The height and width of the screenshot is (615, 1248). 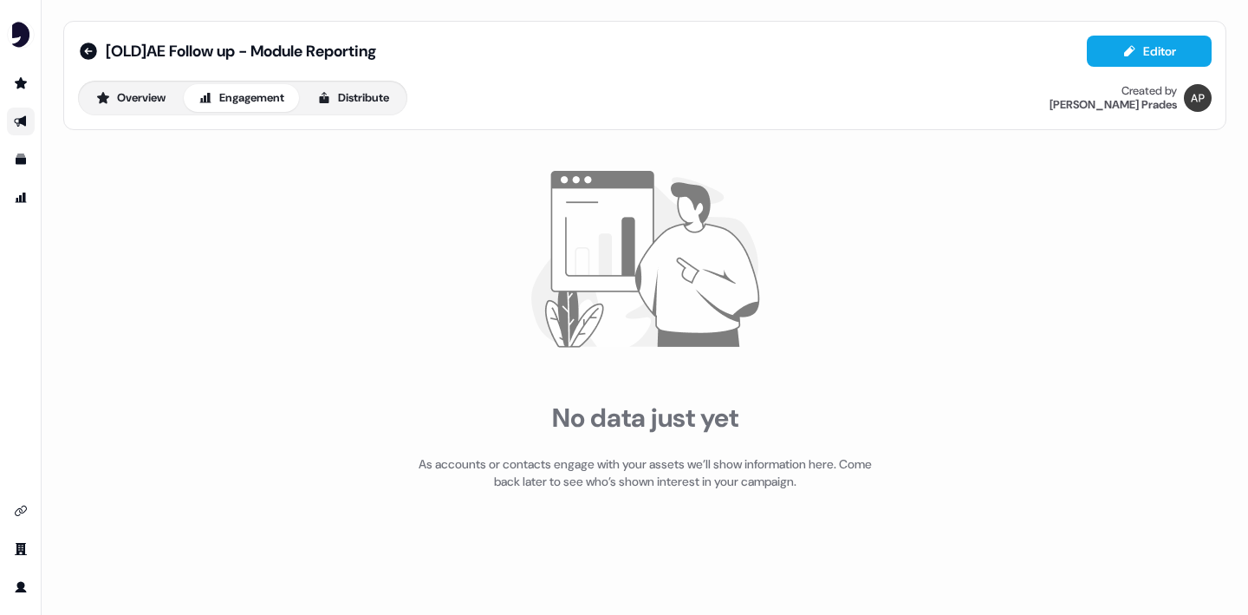 What do you see at coordinates (1198, 98) in the screenshot?
I see `img: Alexis` at bounding box center [1198, 98].